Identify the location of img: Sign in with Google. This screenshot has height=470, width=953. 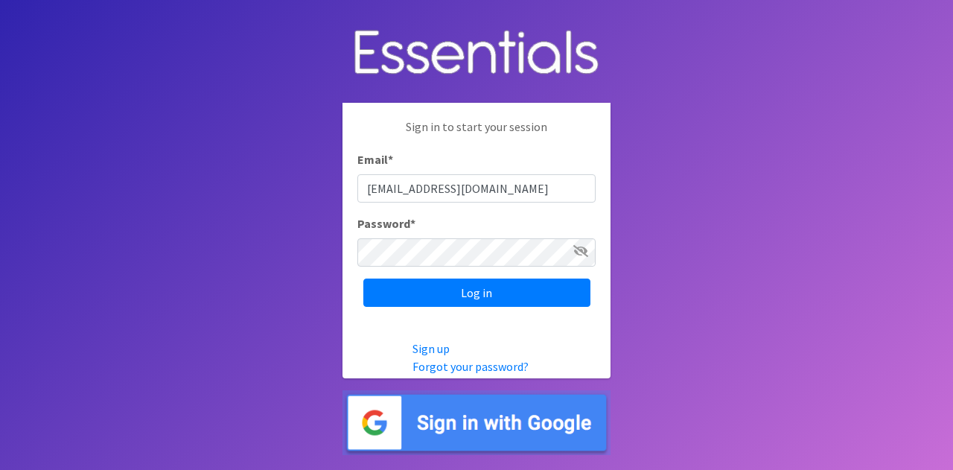
(476, 422).